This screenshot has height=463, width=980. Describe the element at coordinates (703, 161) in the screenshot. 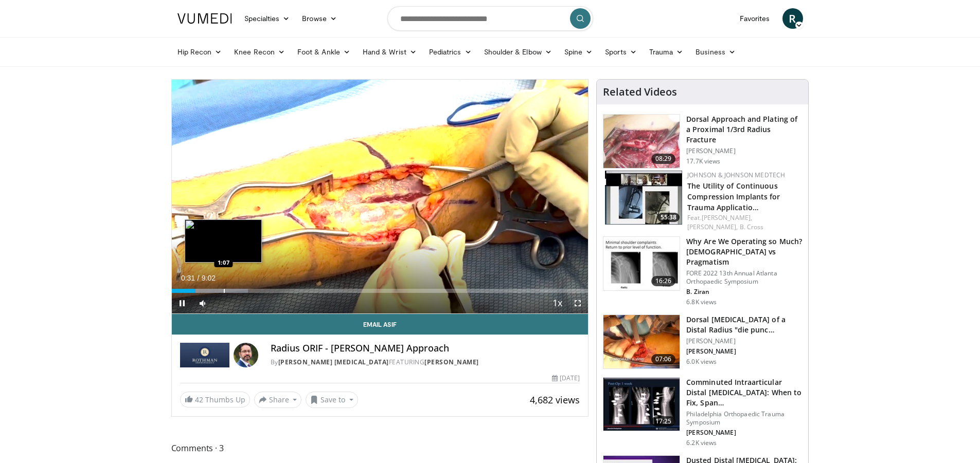

I see `p: 17.7K views` at that location.